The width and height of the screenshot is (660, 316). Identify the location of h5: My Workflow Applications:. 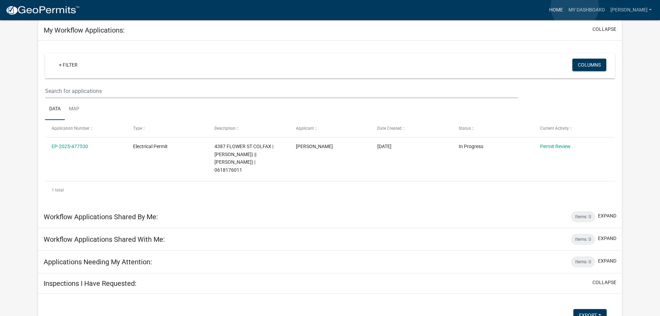
(84, 30).